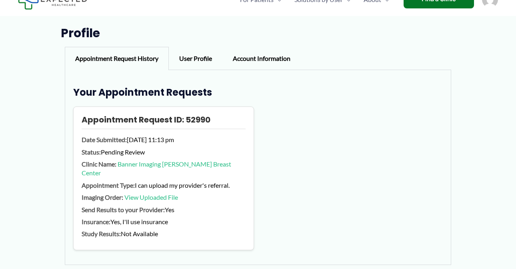  I want to click on p: Not Available, so click(164, 234).